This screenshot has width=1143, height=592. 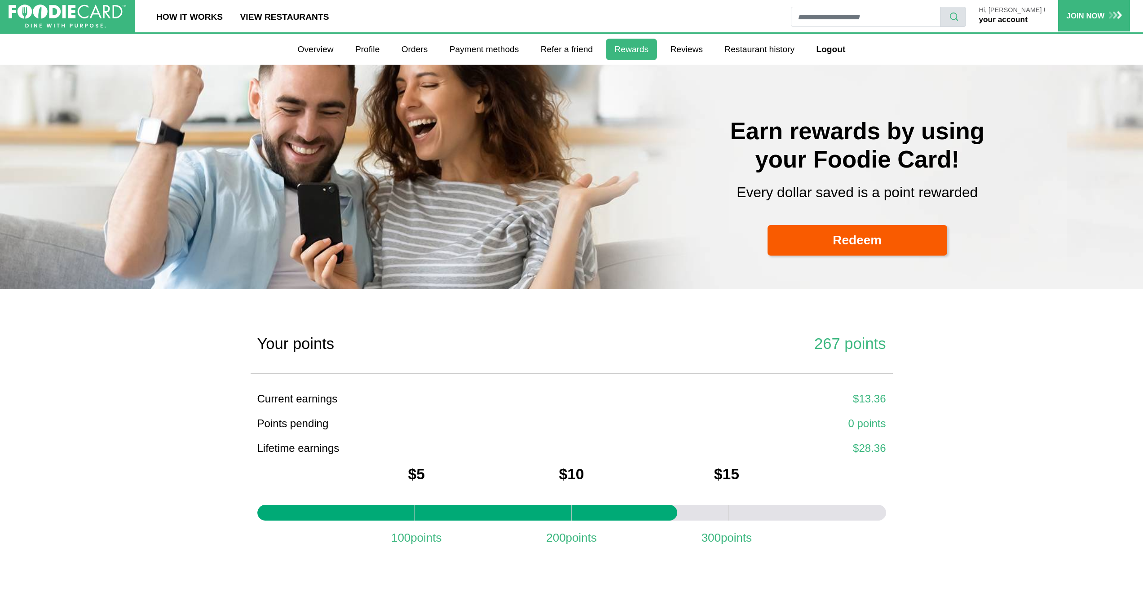 What do you see at coordinates (484, 49) in the screenshot?
I see `a: Payment methods` at bounding box center [484, 49].